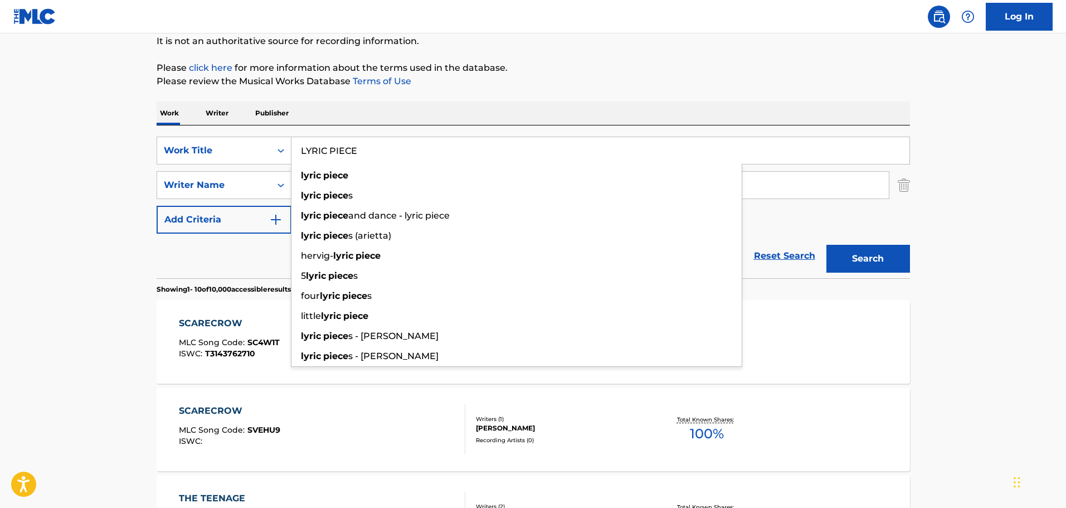  What do you see at coordinates (227, 498) in the screenshot?
I see `div: THE TEENAGE` at bounding box center [227, 498].